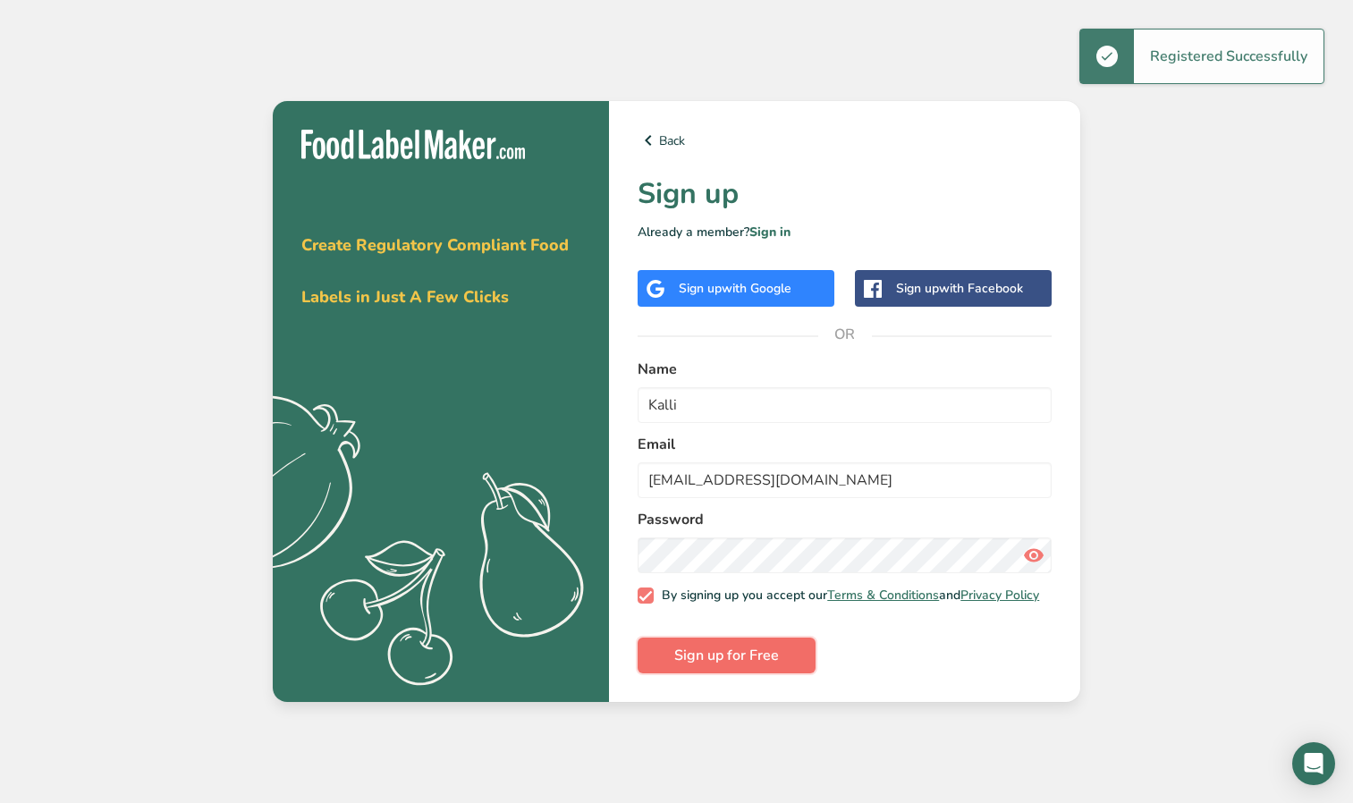 The height and width of the screenshot is (803, 1353). Describe the element at coordinates (844, 520) in the screenshot. I see `label: Password` at that location.